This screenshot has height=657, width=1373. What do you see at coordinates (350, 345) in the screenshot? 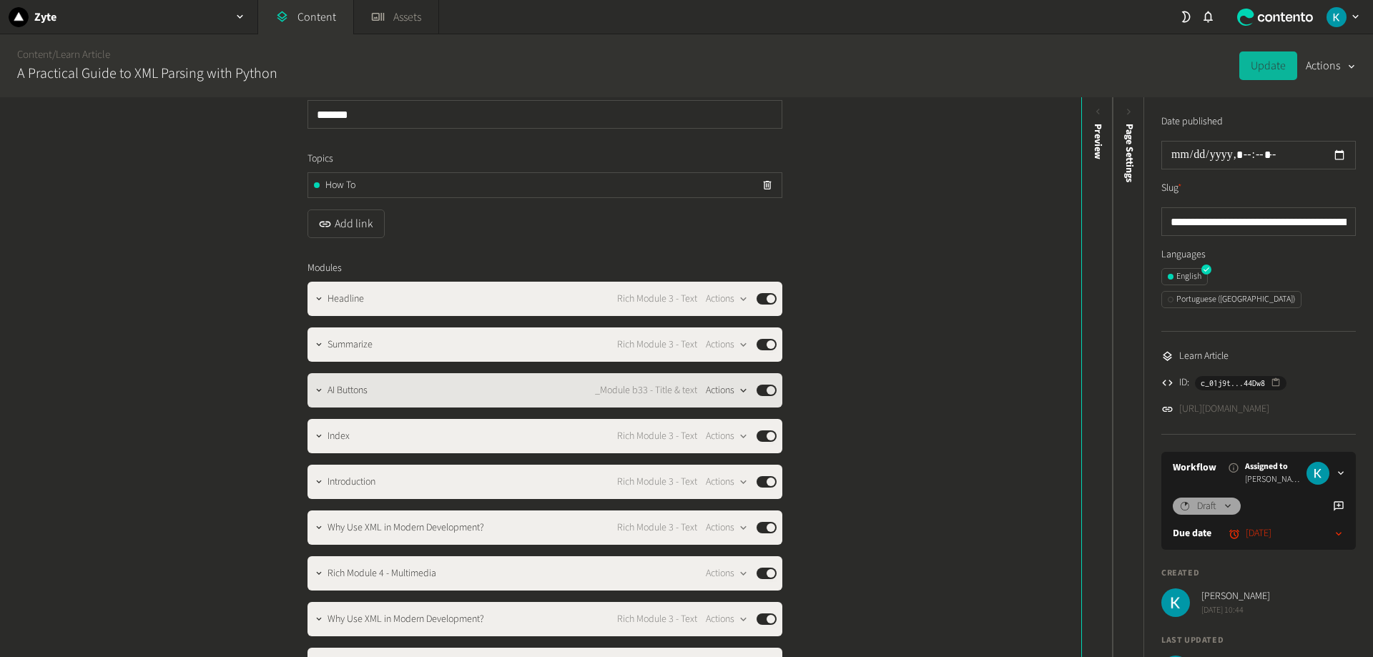
I see `span: Summarize` at bounding box center [350, 345].